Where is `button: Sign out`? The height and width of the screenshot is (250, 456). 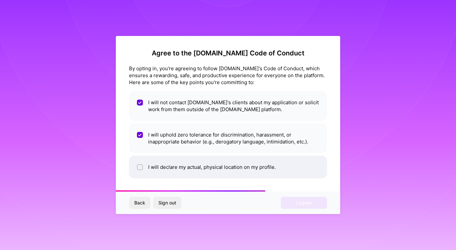
button: Sign out is located at coordinates (167, 203).